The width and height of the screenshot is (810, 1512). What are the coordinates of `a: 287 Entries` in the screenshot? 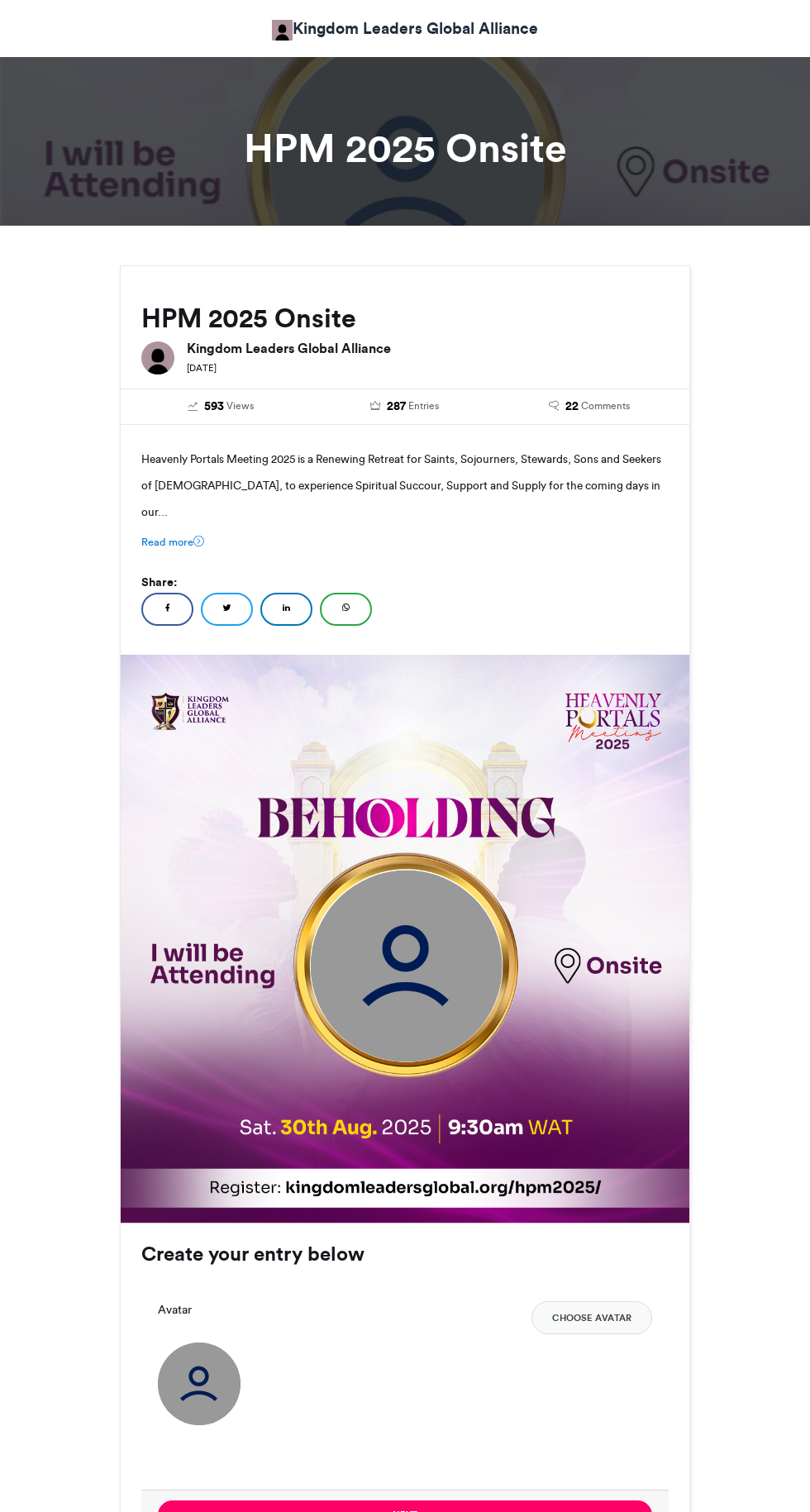 It's located at (405, 406).